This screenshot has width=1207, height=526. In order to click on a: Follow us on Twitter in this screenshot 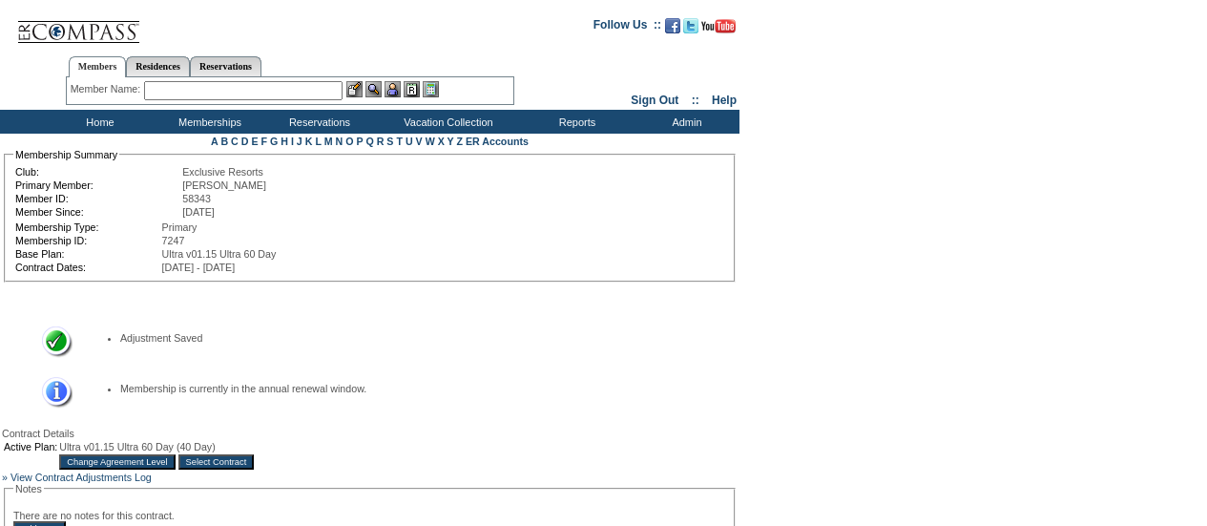, I will do `click(691, 30)`.